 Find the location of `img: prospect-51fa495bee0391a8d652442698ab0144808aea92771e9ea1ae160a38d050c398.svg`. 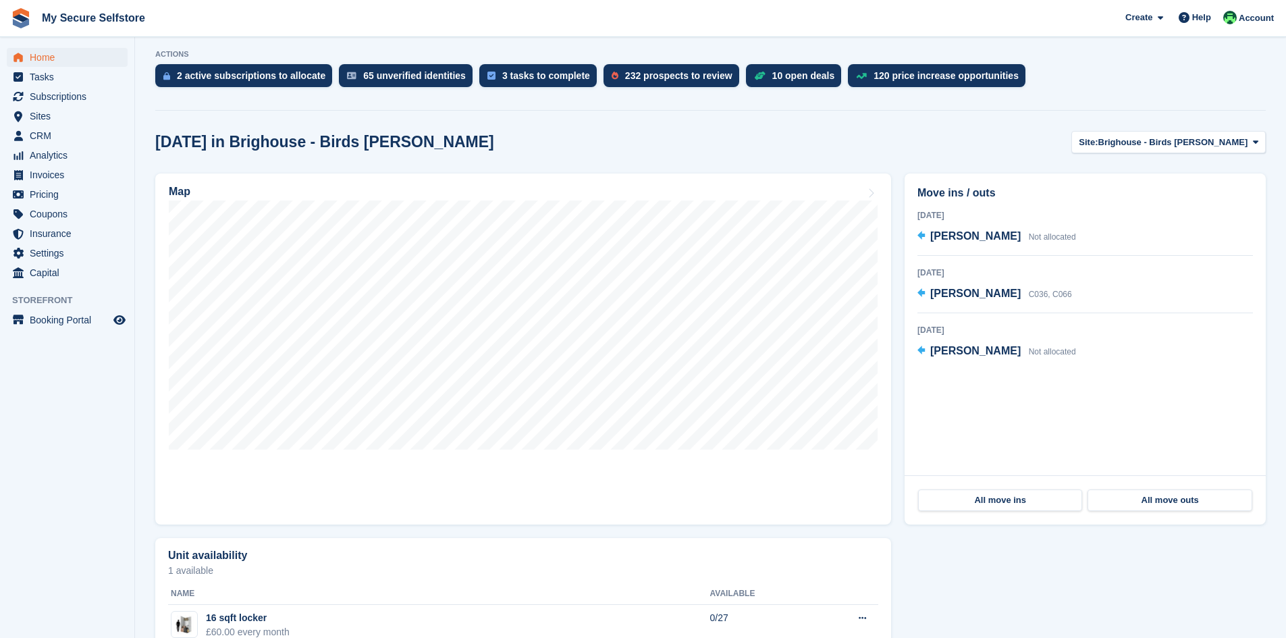

img: prospect-51fa495bee0391a8d652442698ab0144808aea92771e9ea1ae160a38d050c398.svg is located at coordinates (615, 76).